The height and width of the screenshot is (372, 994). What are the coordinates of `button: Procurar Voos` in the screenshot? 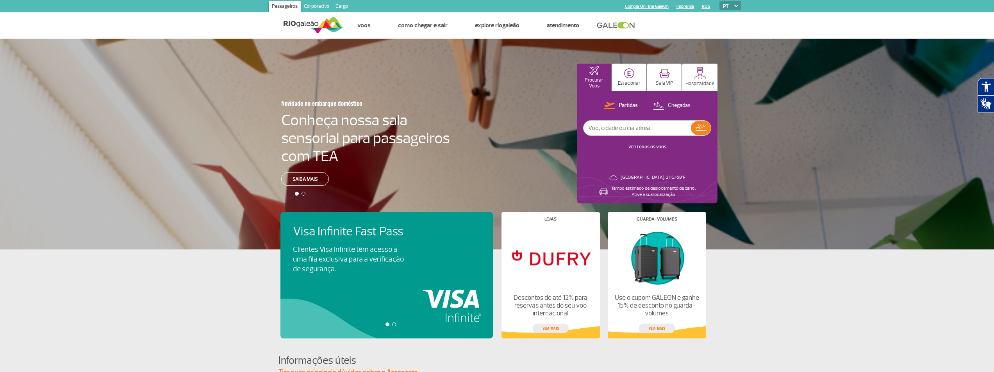 It's located at (594, 77).